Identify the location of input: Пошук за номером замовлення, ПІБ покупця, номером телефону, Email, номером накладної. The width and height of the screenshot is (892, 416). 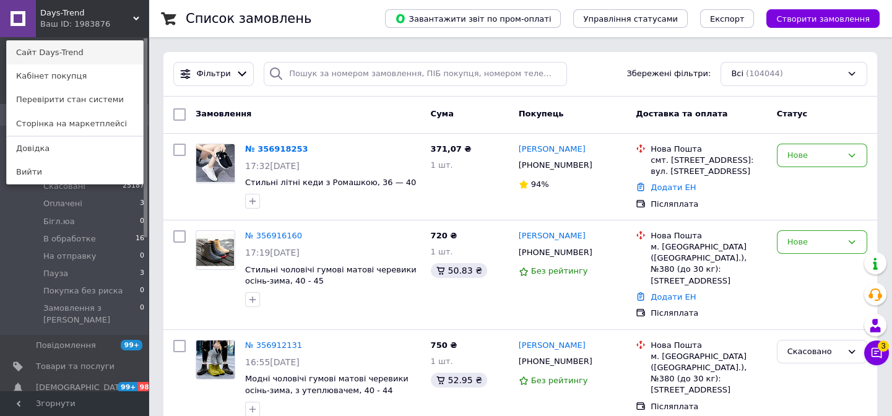
(415, 74).